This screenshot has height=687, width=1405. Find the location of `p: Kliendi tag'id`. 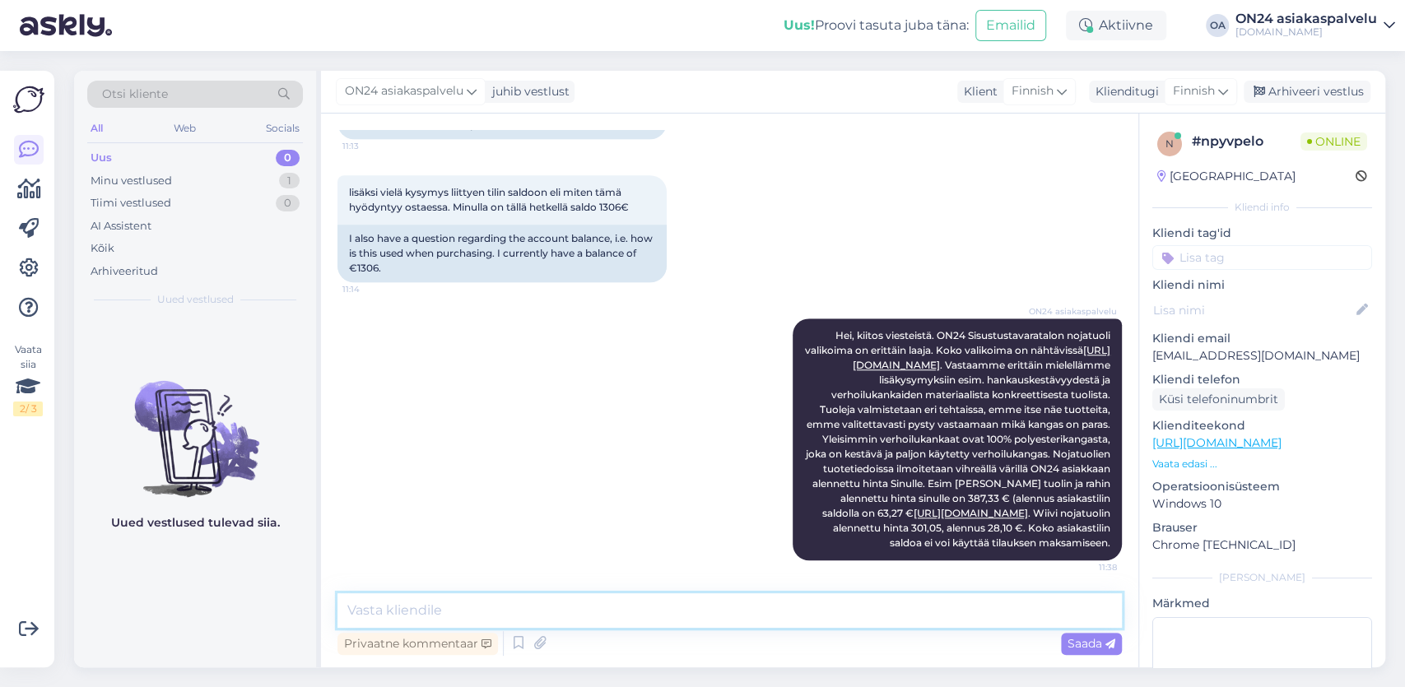

p: Kliendi tag'id is located at coordinates (1261, 233).